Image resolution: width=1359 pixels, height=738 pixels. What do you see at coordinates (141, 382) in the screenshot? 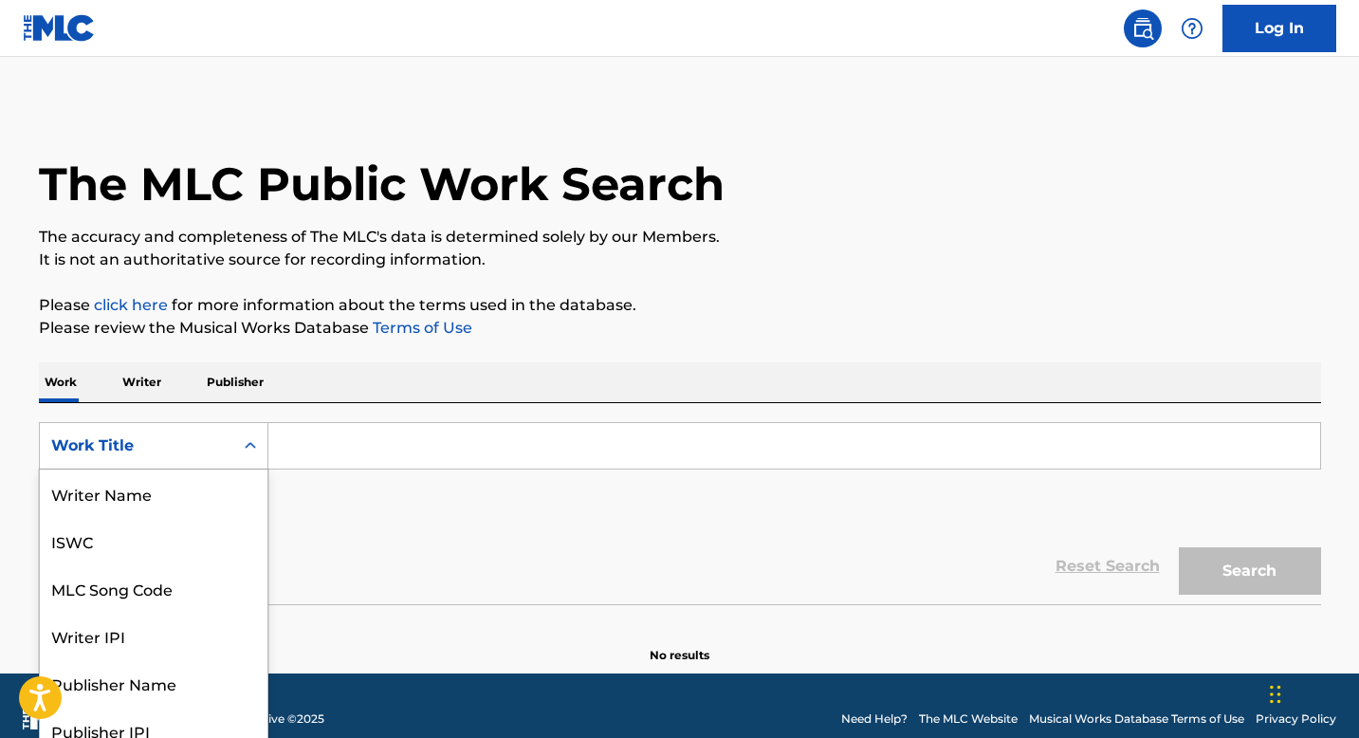
I see `p: Writer` at bounding box center [141, 382].